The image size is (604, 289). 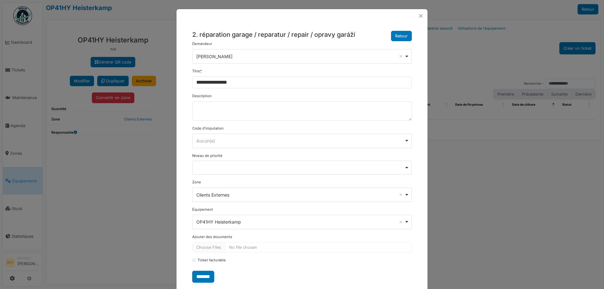 What do you see at coordinates (202, 96) in the screenshot?
I see `label: Description` at bounding box center [202, 96].